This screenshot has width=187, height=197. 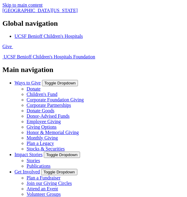 What do you see at coordinates (93, 23) in the screenshot?
I see `h2: Global navigation` at bounding box center [93, 23].